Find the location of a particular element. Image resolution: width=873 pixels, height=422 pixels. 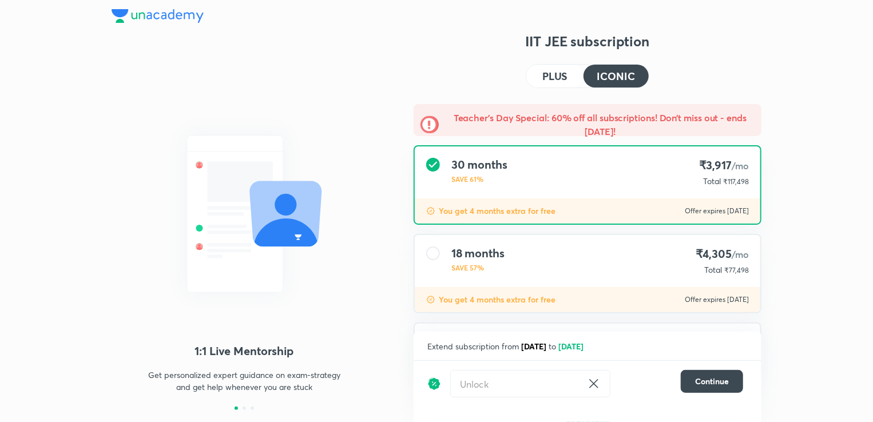

p: SAVE 57% is located at coordinates (478, 268).